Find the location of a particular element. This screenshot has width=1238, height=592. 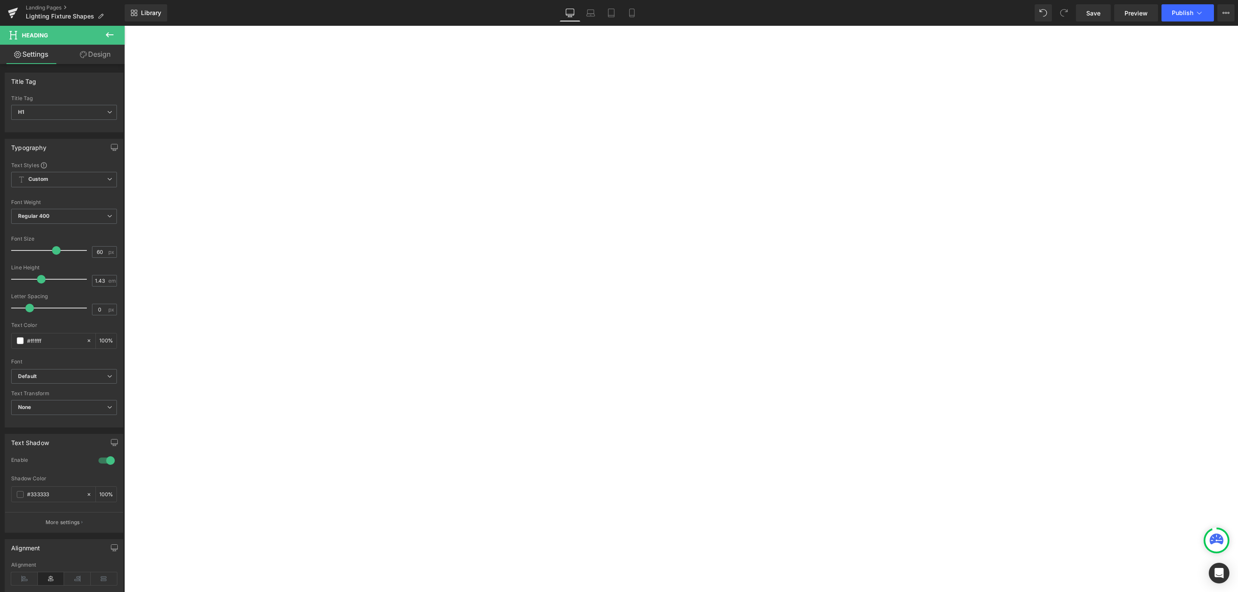

div: Typography is located at coordinates (29, 145).